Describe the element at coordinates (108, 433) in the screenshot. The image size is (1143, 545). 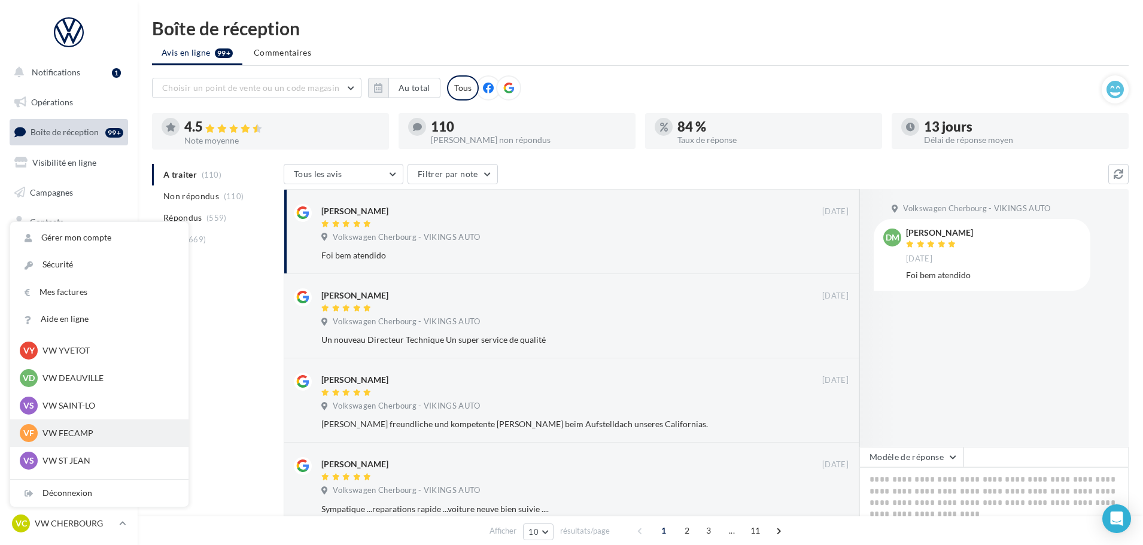
I see `p: VW FECAMP` at that location.